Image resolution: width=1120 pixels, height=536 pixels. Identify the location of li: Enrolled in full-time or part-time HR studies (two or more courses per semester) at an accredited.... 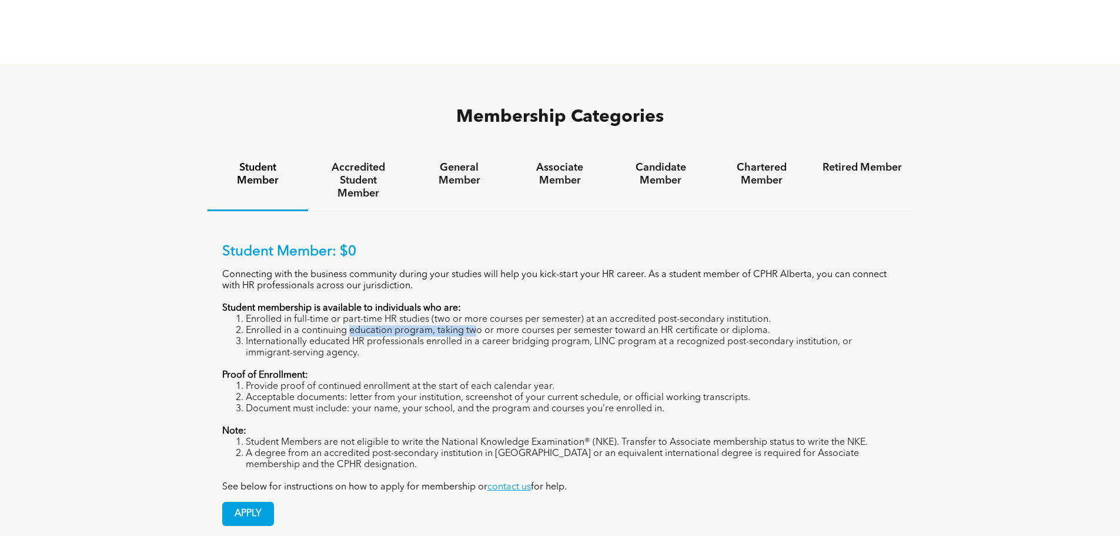
(572, 319).